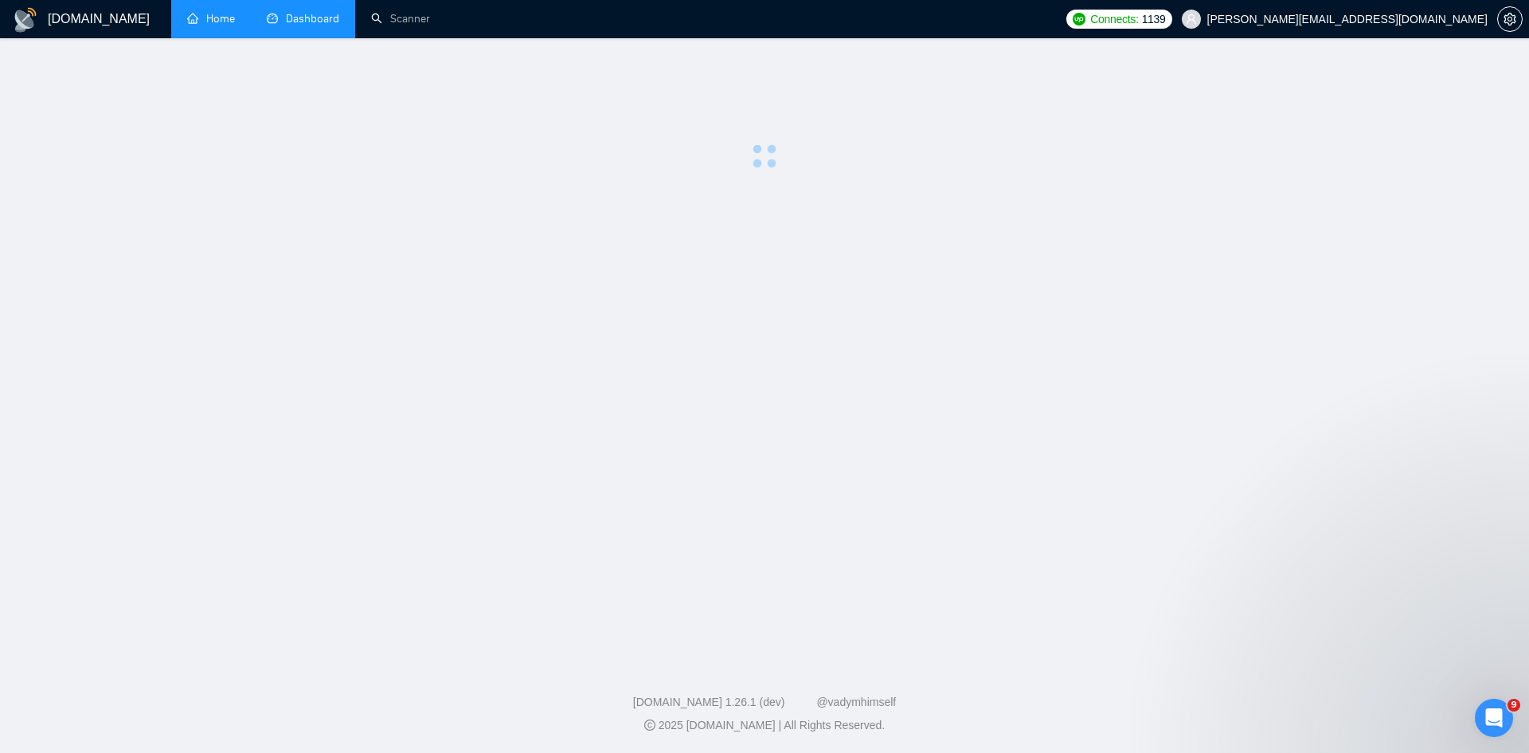 This screenshot has width=1529, height=753. I want to click on a: @vadymhimself, so click(856, 702).